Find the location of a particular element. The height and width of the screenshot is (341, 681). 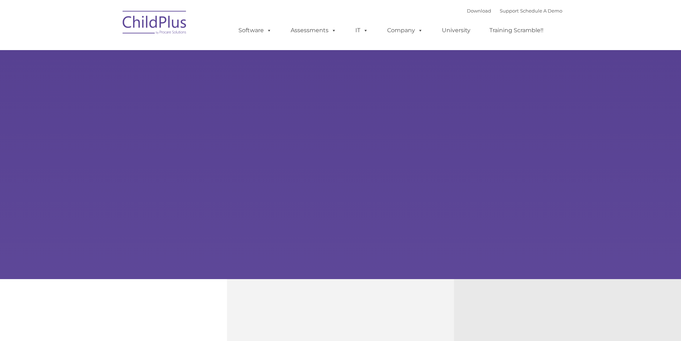

img: ChildPlus by Procare Solutions is located at coordinates (155, 24).